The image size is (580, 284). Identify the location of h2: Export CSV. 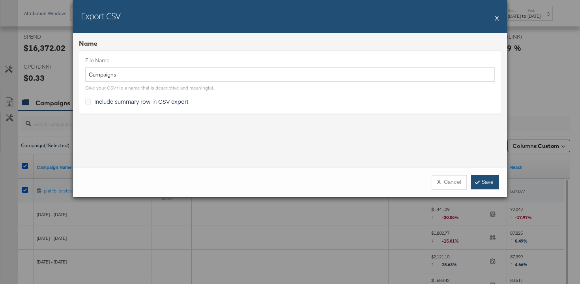
(101, 16).